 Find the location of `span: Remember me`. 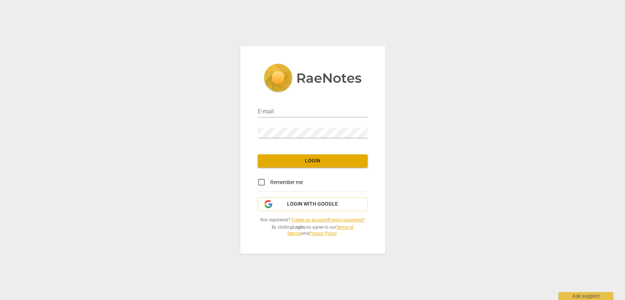

span: Remember me is located at coordinates (286, 182).